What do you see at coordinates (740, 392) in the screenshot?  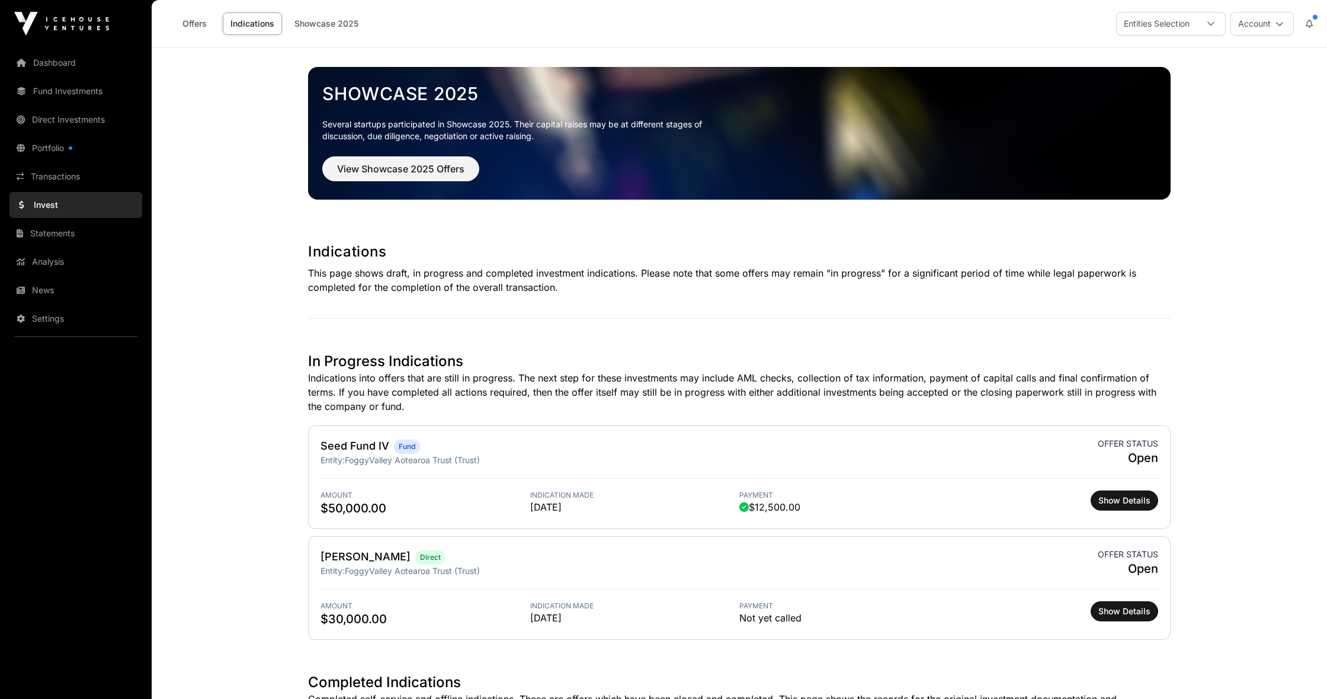 I see `p: Indications into offers that are still in progress. The next step for these investments may inclu...` at bounding box center [740, 392].